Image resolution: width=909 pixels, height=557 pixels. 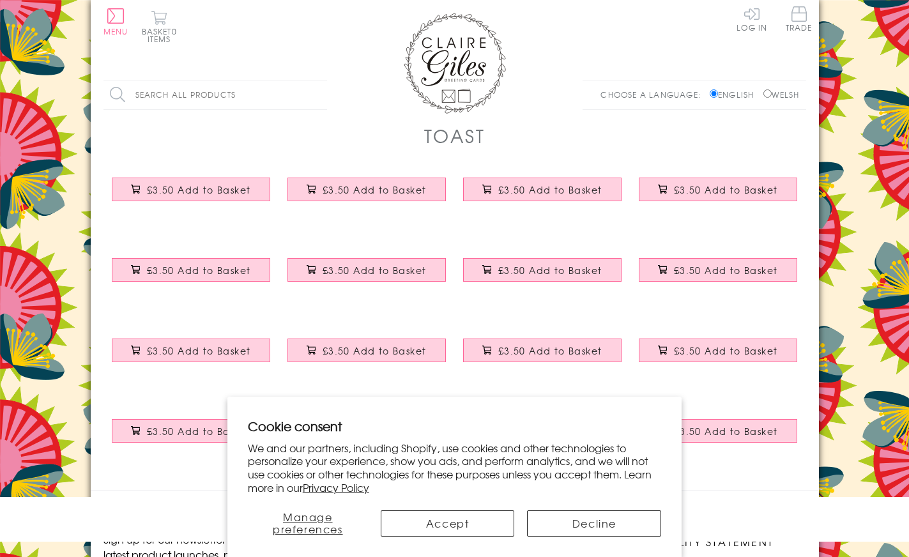 What do you see at coordinates (191, 276) in the screenshot?
I see `a: Baby Naming Card, Pink Stars, Embellished with a shiny padded star £3.50 Add to Basket` at bounding box center [191, 276].